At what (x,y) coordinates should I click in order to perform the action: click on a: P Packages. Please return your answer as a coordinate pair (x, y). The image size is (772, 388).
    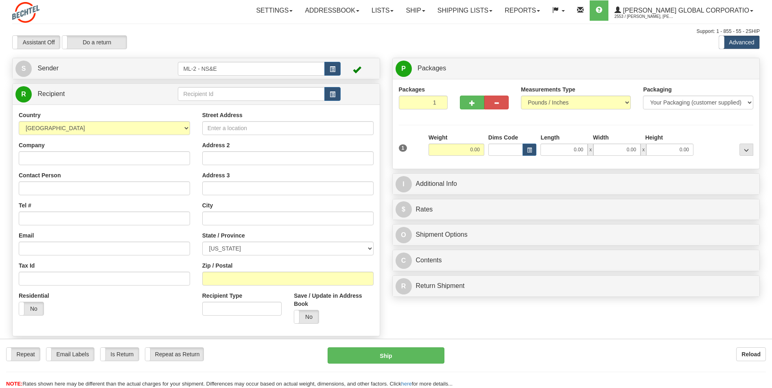
    Looking at the image, I should click on (576, 68).